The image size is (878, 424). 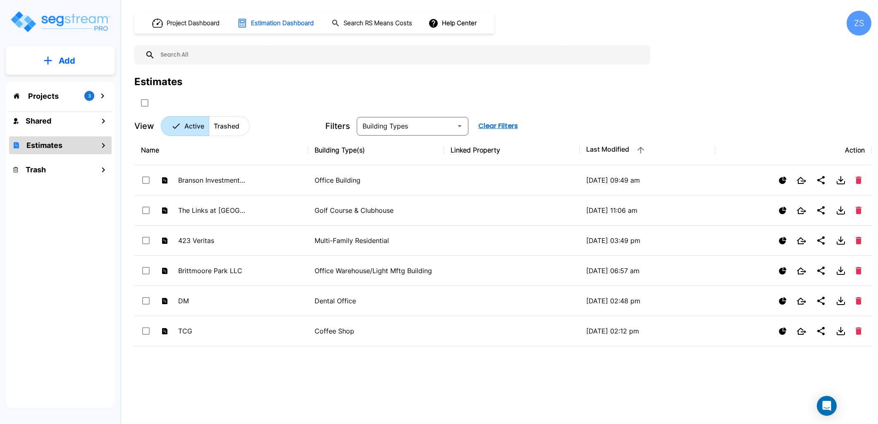 What do you see at coordinates (498, 126) in the screenshot?
I see `button: Clear Filters` at bounding box center [498, 126].